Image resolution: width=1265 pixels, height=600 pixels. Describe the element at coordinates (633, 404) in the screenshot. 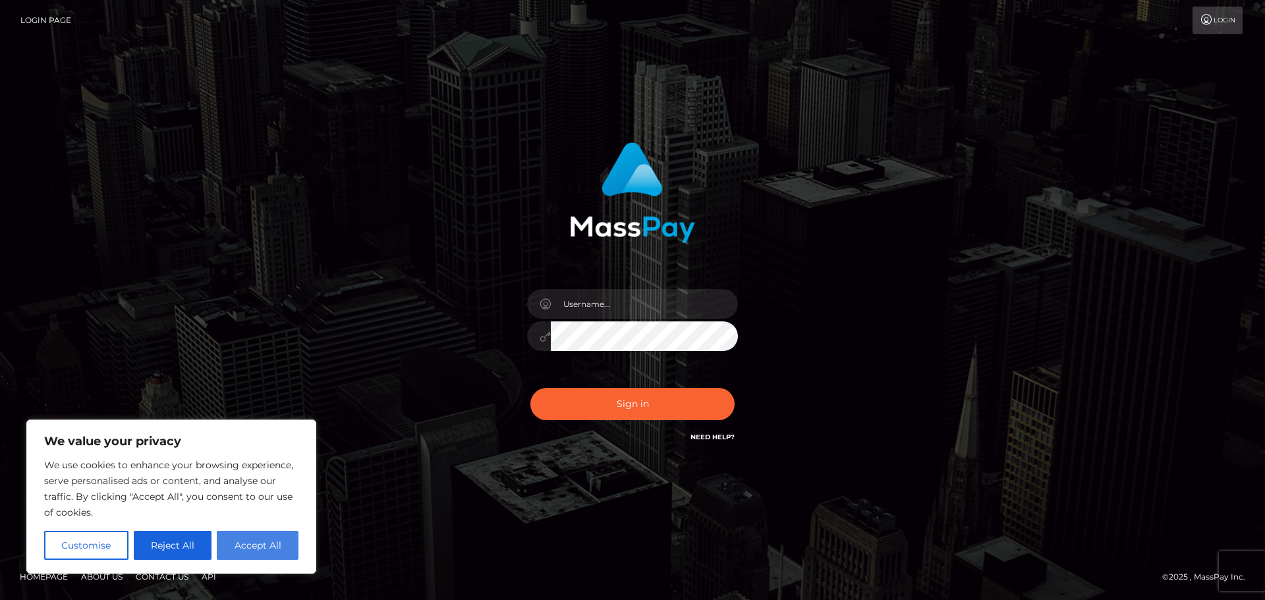

I see `button: Sign in` at that location.